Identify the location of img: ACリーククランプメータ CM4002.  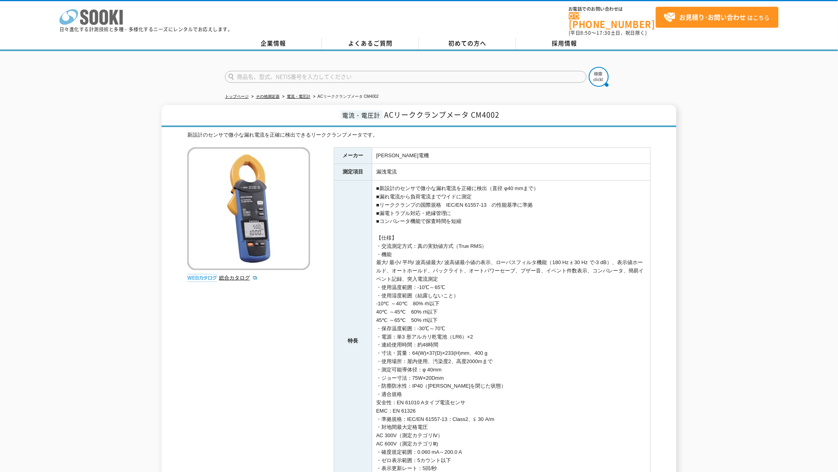
(249, 209).